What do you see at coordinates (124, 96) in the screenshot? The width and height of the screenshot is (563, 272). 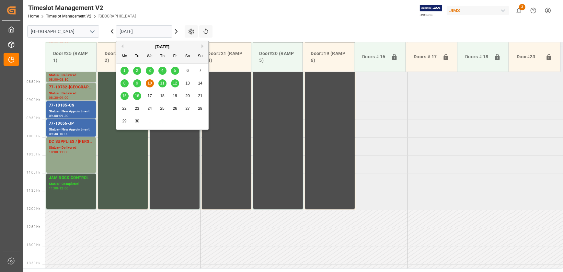 I see `div: Choose Monday, September 15th, 2025` at bounding box center [124, 96].